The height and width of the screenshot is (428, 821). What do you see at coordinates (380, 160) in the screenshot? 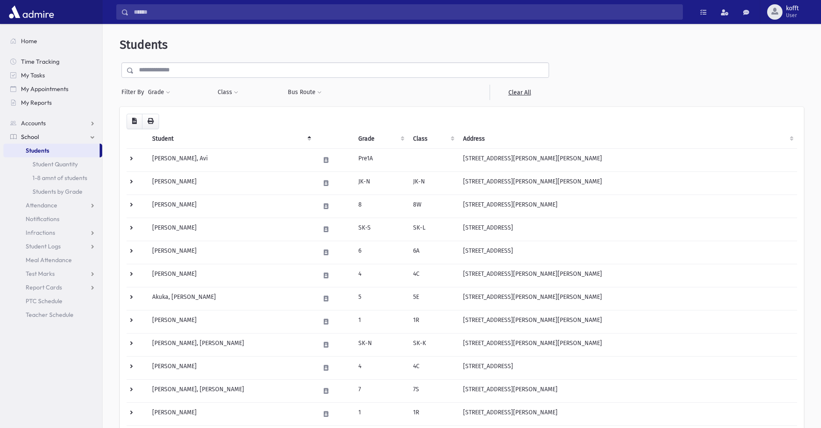
I see `td: Pre1A` at bounding box center [380, 160].